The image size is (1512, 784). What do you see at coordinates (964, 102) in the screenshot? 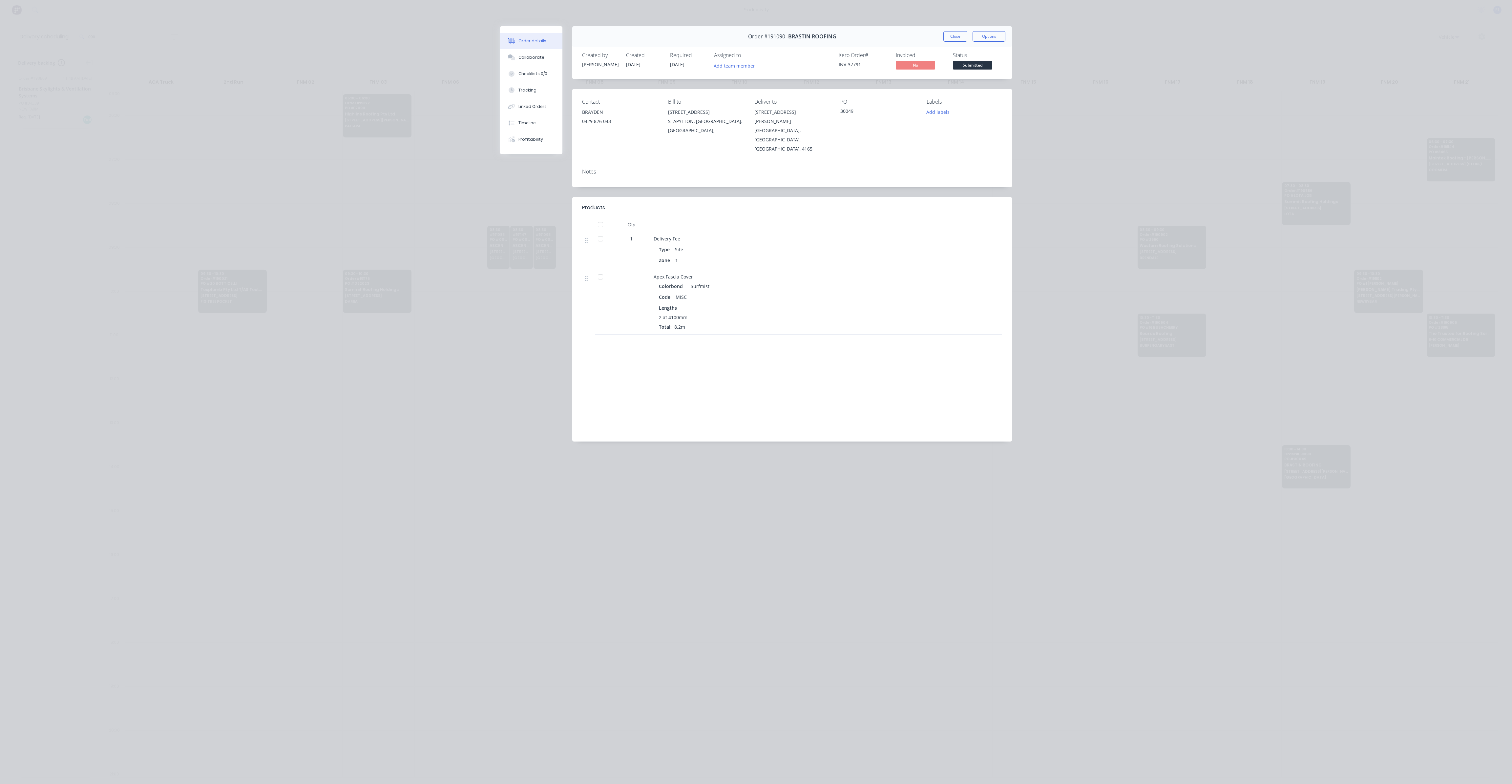
I see `div: Labels` at bounding box center [964, 102].